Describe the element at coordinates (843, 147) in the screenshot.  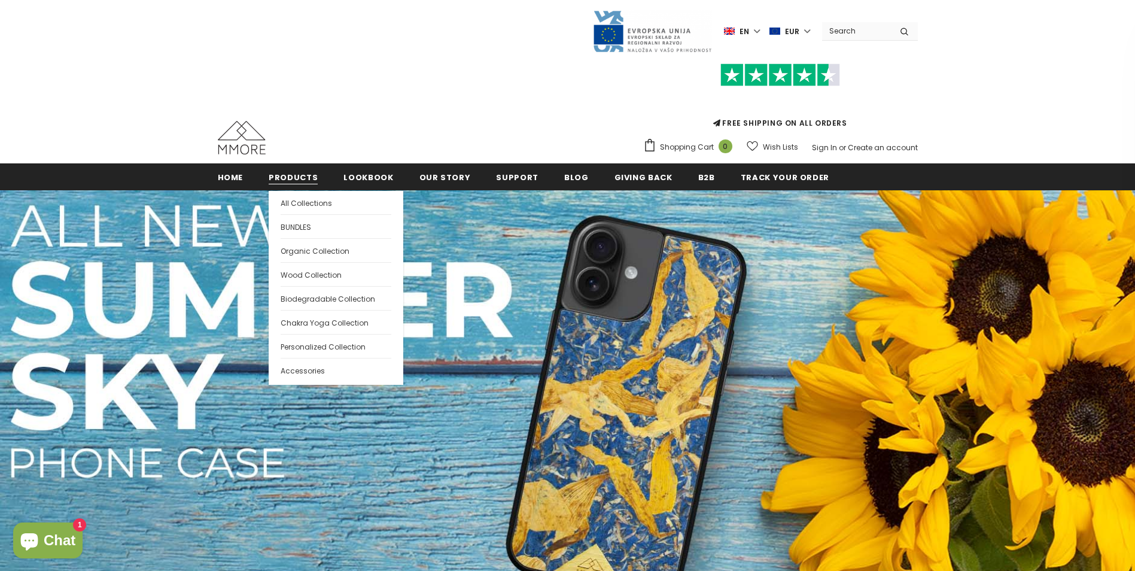
I see `span: or` at that location.